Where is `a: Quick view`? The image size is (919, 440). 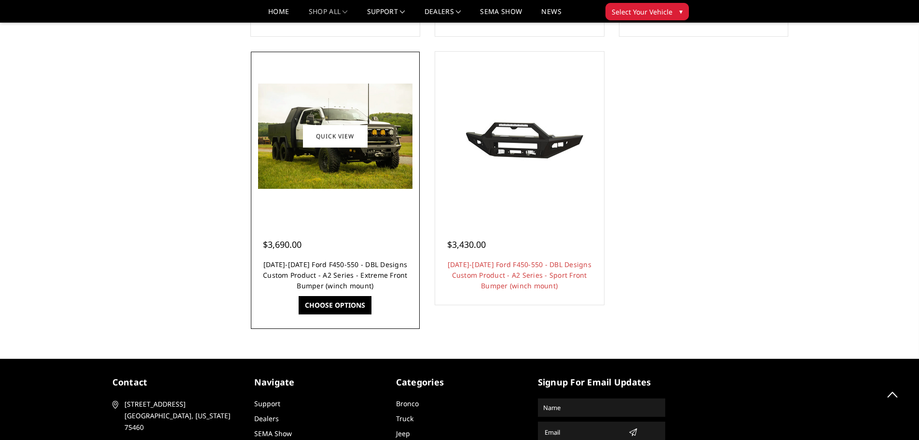
a: Quick view is located at coordinates (335, 136).